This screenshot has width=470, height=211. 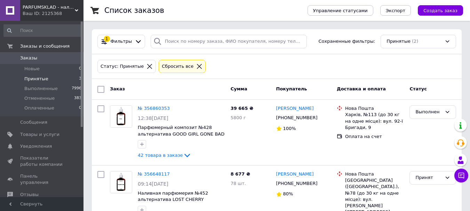 What do you see at coordinates (238, 183) in the screenshot?
I see `span: 78 шт.` at bounding box center [238, 183].